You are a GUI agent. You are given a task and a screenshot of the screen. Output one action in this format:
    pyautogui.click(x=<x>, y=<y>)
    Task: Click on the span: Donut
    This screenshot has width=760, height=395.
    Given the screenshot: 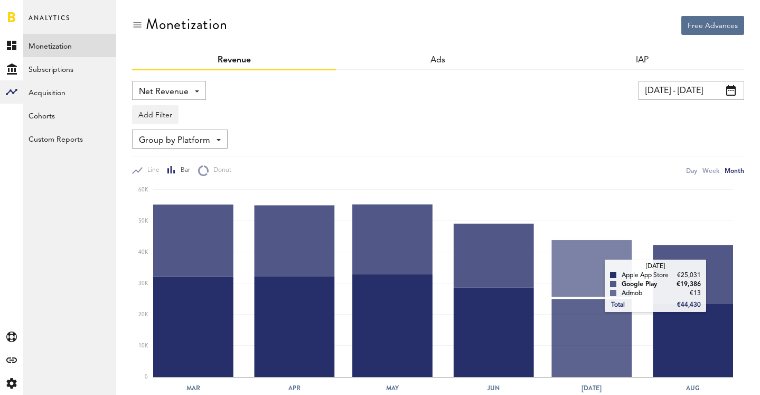 What is the action you would take?
    pyautogui.click(x=220, y=170)
    